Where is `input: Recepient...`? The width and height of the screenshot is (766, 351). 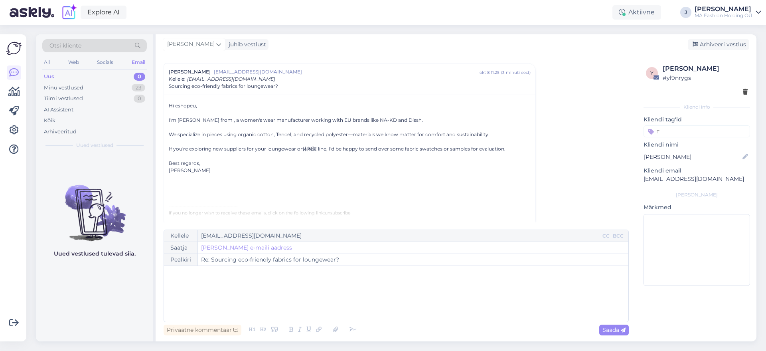 input: Recepient... is located at coordinates (400, 235).